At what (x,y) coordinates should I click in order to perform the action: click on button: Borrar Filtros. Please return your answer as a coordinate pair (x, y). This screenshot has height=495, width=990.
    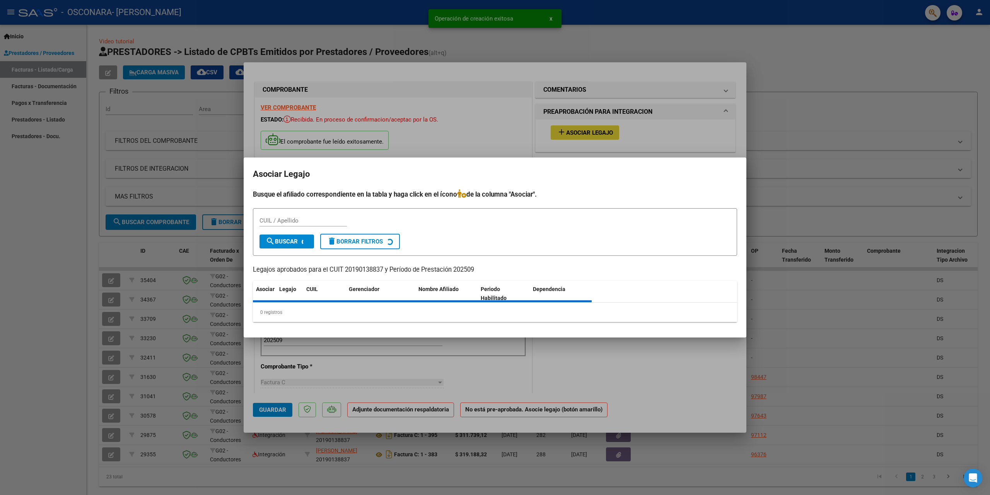
    Looking at the image, I should click on (360, 241).